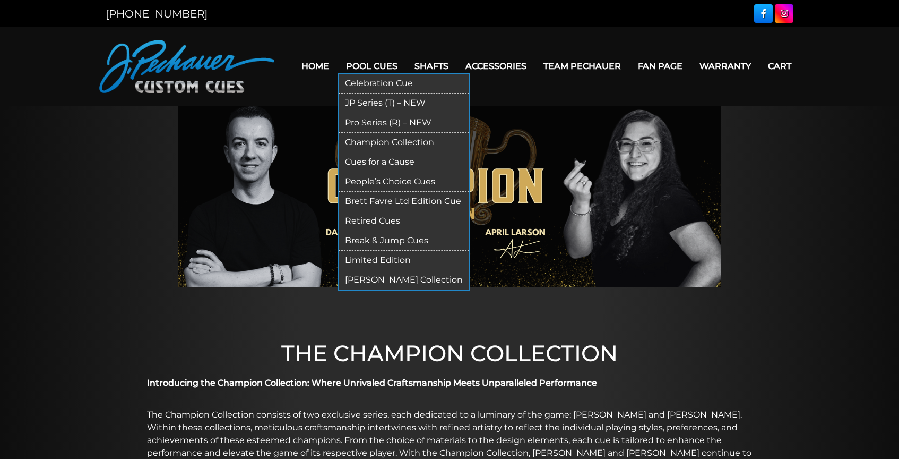  What do you see at coordinates (404, 142) in the screenshot?
I see `a: Champion Collection` at bounding box center [404, 142].